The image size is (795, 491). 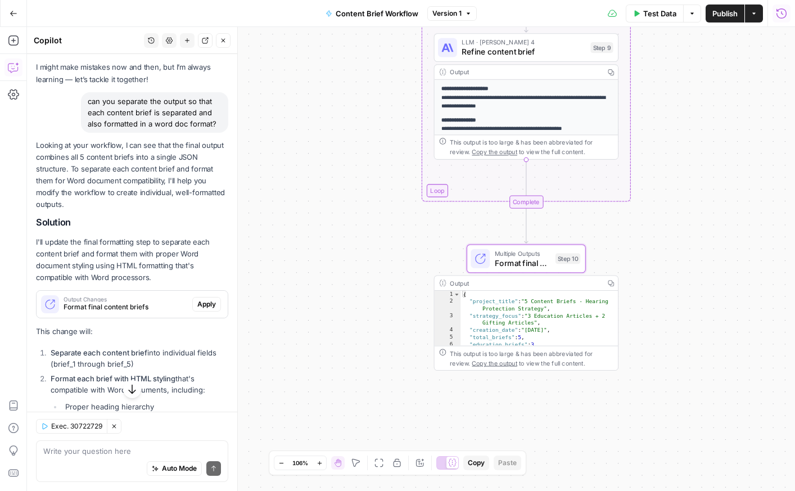 What do you see at coordinates (99, 353) in the screenshot?
I see `strong: Separate each content brief` at bounding box center [99, 353].